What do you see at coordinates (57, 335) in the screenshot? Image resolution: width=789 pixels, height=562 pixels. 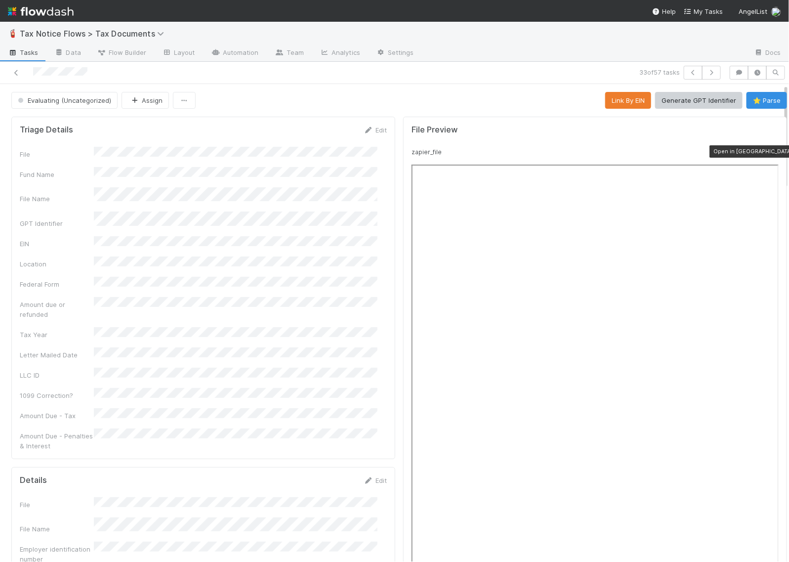 I see `div: Tax Year` at bounding box center [57, 335].